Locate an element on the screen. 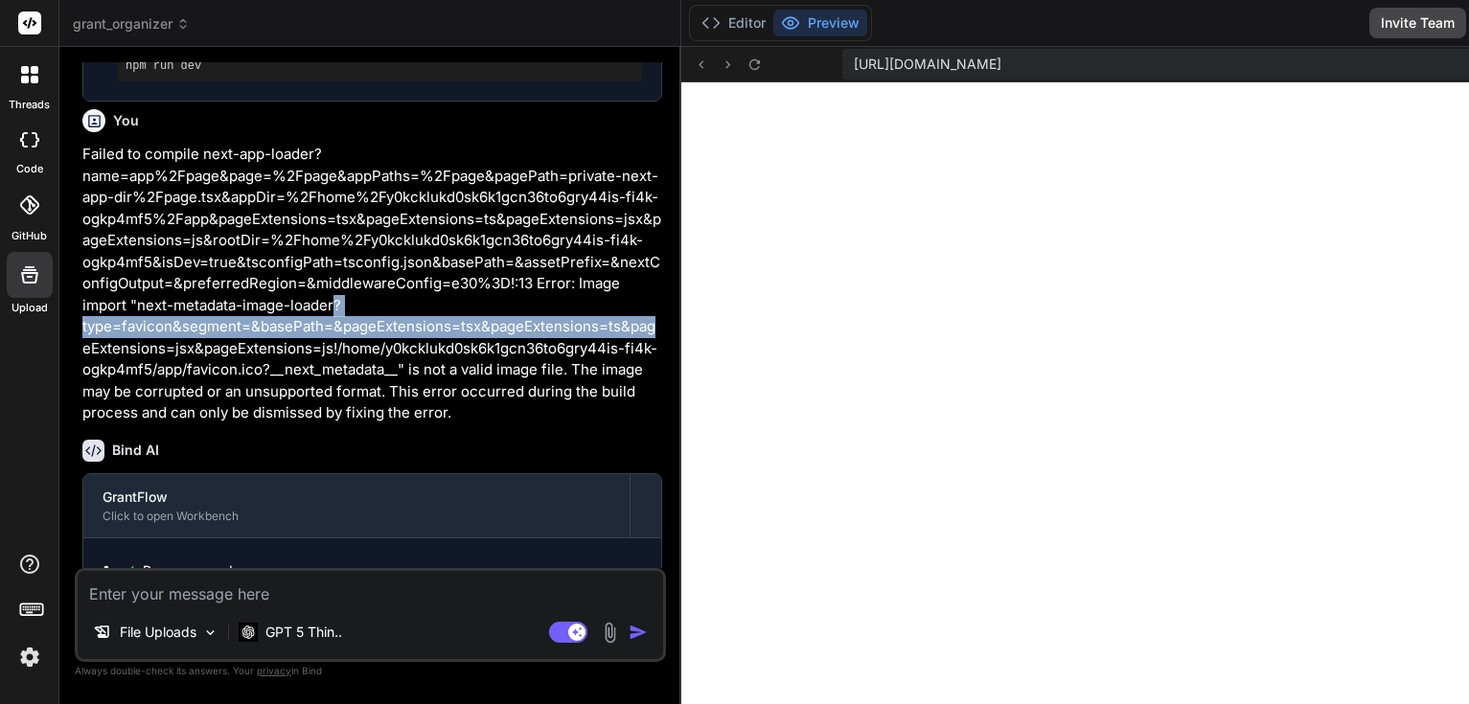 The width and height of the screenshot is (1469, 704). button: Editor is located at coordinates (733, 23).